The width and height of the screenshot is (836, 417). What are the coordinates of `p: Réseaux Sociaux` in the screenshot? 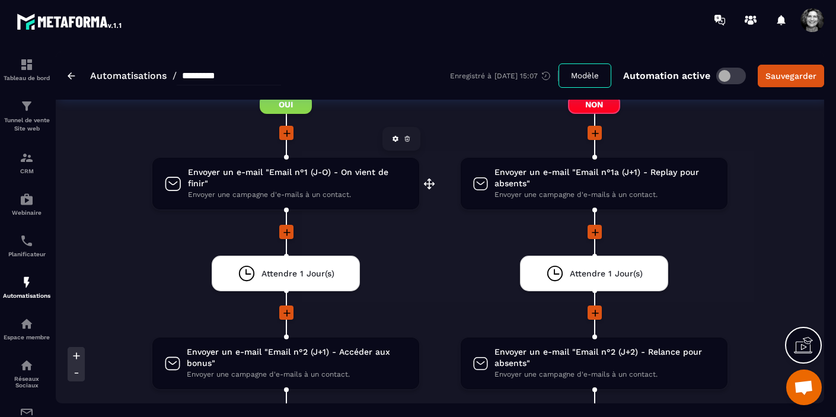 It's located at (27, 382).